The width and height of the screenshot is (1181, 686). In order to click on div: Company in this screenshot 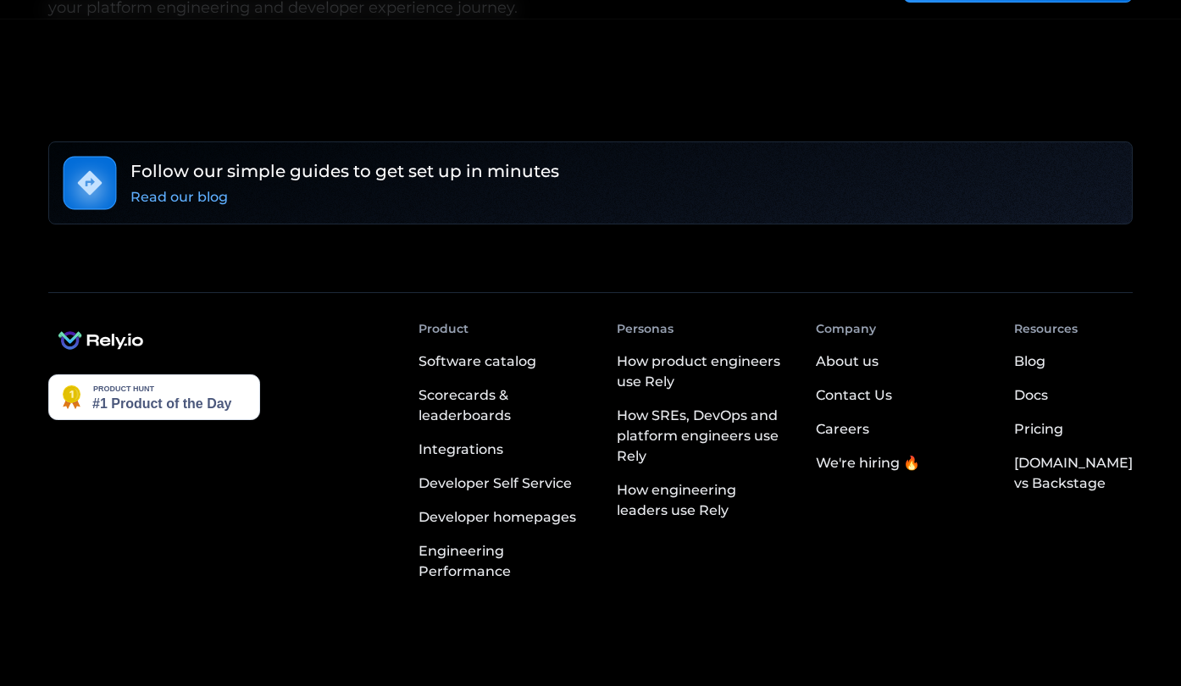, I will do `click(845, 329)`.